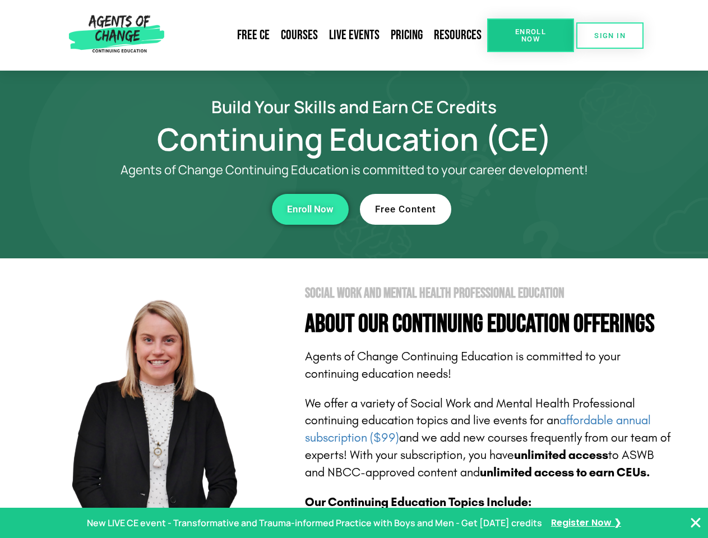  What do you see at coordinates (253, 35) in the screenshot?
I see `a: Free CE` at bounding box center [253, 35].